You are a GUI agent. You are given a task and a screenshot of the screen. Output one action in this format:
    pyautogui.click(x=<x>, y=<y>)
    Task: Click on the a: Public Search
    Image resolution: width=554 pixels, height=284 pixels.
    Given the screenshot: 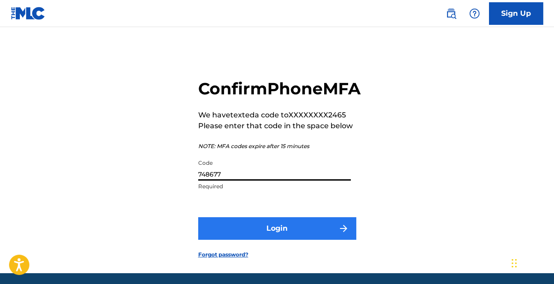 What is the action you would take?
    pyautogui.click(x=451, y=14)
    